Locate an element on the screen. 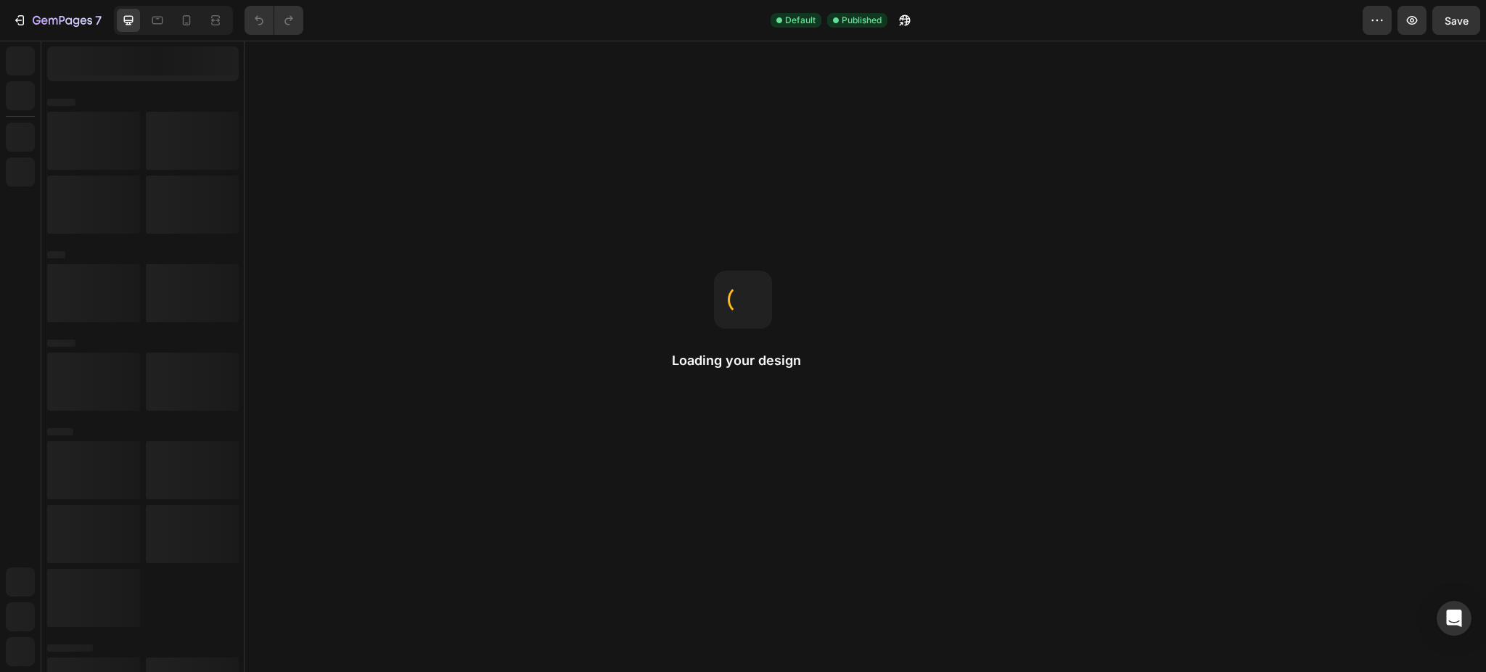 The width and height of the screenshot is (1486, 672). h2: Loading your design is located at coordinates (743, 361).